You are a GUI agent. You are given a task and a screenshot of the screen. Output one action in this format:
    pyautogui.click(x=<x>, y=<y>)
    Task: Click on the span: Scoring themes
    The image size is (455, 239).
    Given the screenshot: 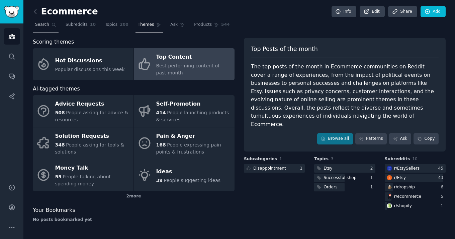 What is the action you would take?
    pyautogui.click(x=53, y=42)
    